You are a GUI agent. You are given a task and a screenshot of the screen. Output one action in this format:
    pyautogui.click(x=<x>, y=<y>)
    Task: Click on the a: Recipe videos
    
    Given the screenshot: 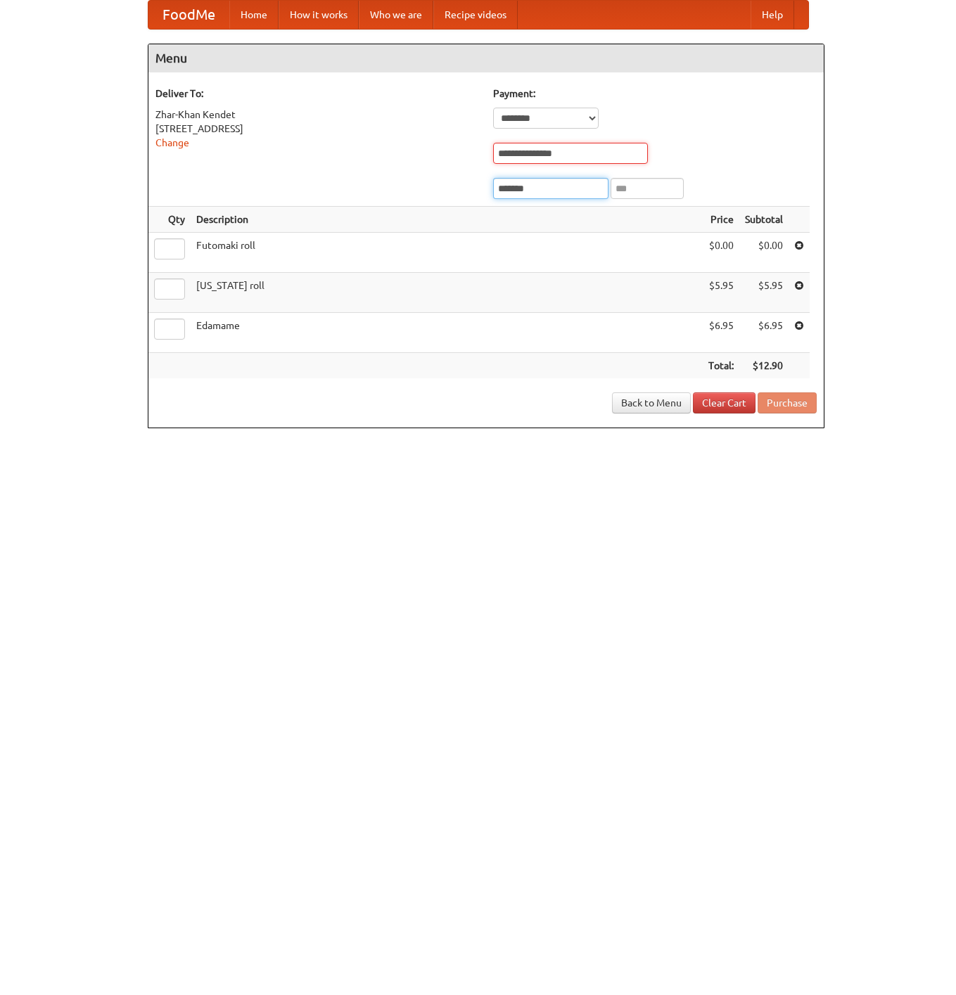 What is the action you would take?
    pyautogui.click(x=475, y=15)
    